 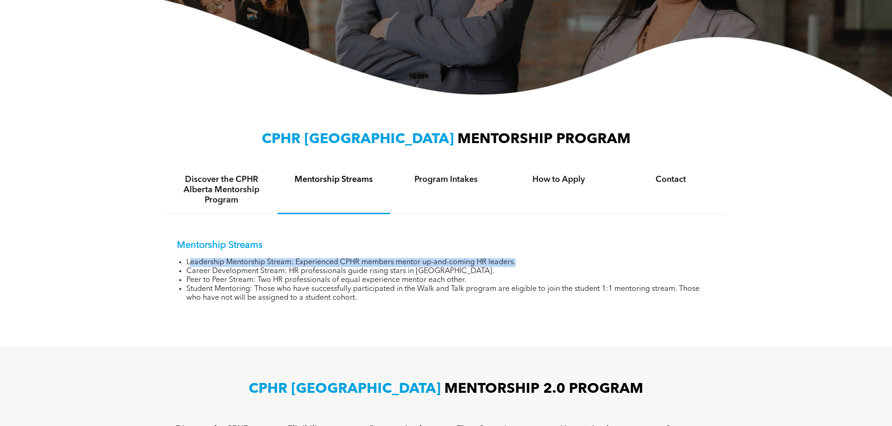 I want to click on li: Leadership Mentorship Stream: Experienced CPHR members mentor up-and-coming HR leaders., so click(x=451, y=263).